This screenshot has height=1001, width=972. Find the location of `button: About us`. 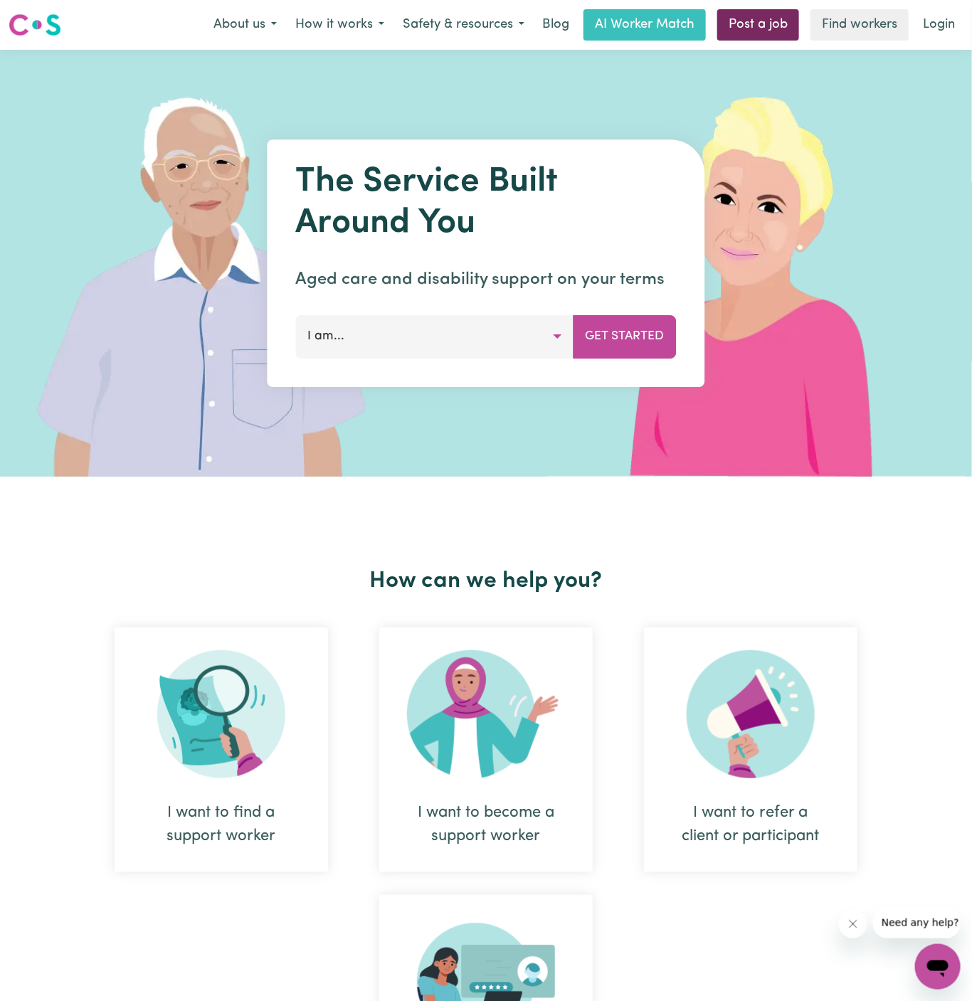

button: About us is located at coordinates (245, 25).